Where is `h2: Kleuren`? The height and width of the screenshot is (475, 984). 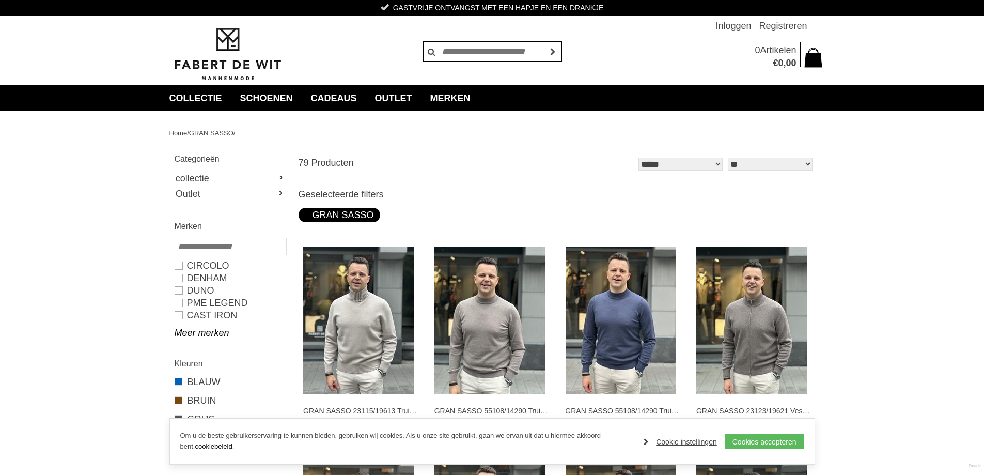 h2: Kleuren is located at coordinates (230, 363).